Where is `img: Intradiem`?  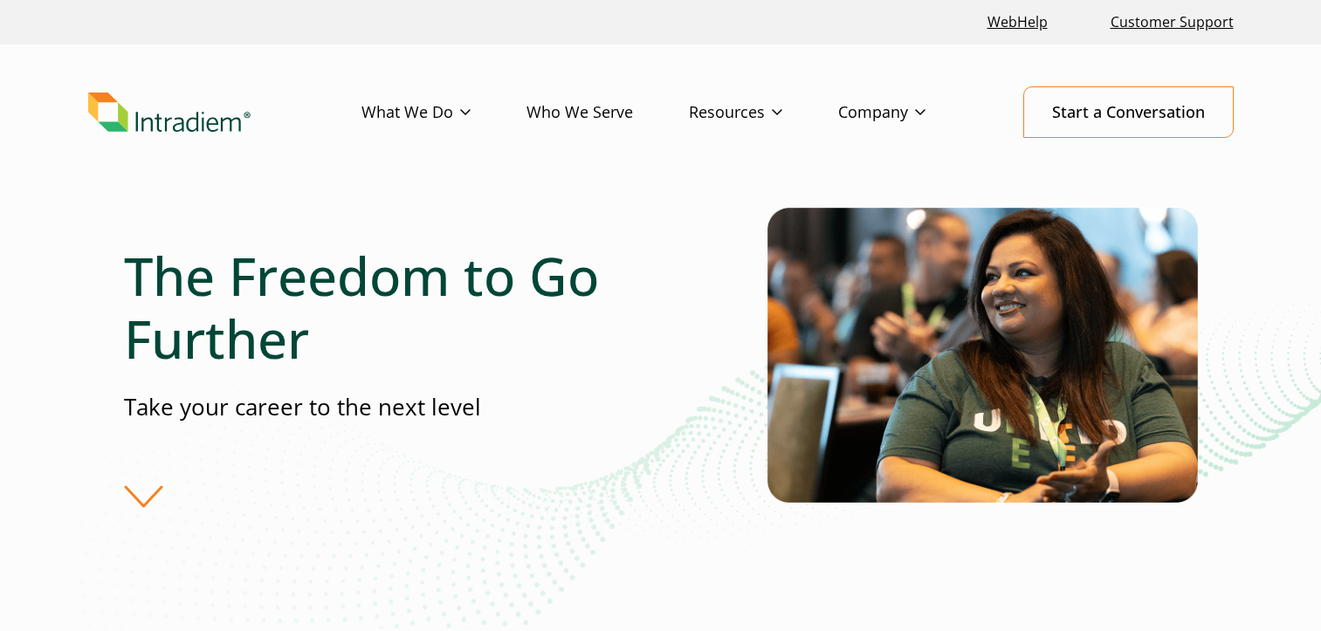
img: Intradiem is located at coordinates (169, 113).